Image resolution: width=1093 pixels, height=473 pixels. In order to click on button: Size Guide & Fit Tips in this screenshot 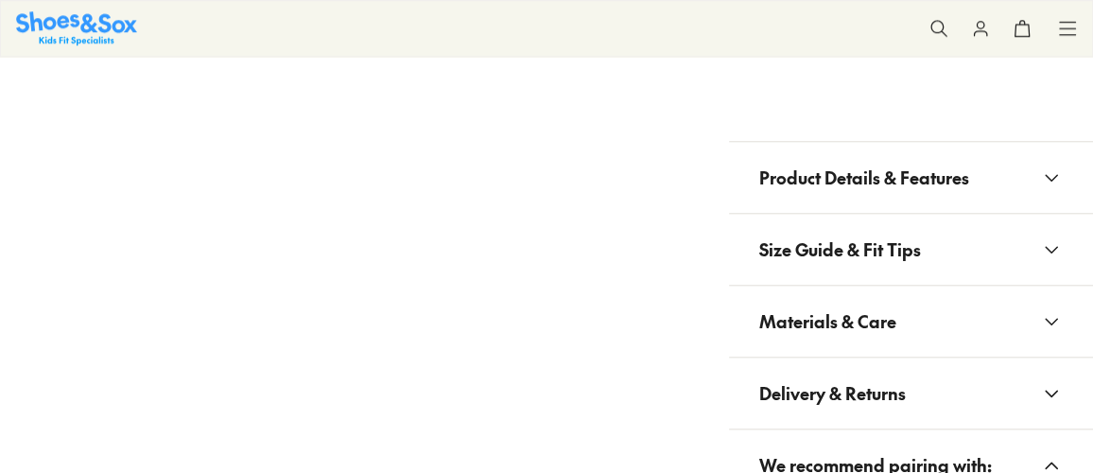, I will do `click(911, 249)`.